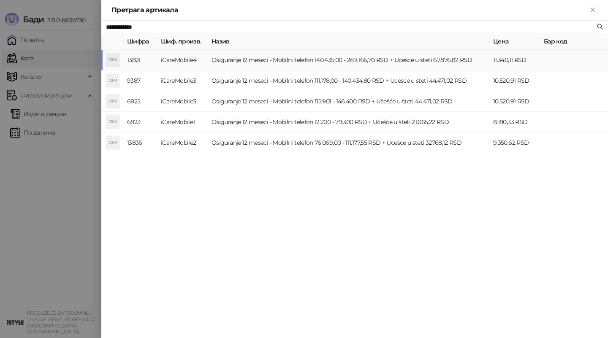 The width and height of the screenshot is (608, 338). What do you see at coordinates (141, 41) in the screenshot?
I see `th: Шифра` at bounding box center [141, 41].